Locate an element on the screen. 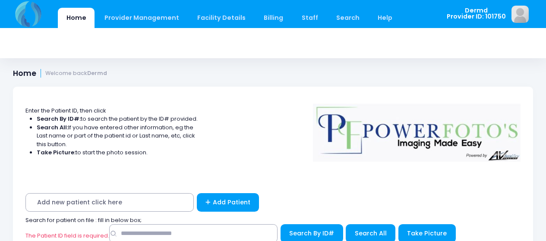  strong: Search All: is located at coordinates (52, 127).